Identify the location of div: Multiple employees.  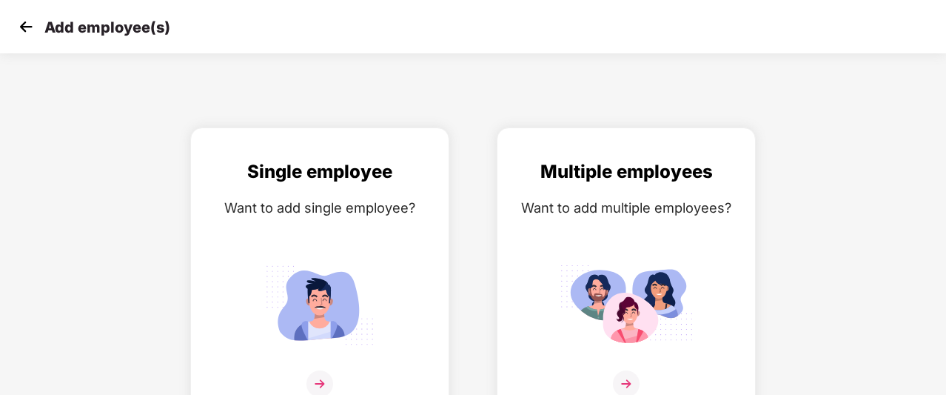
(626, 172).